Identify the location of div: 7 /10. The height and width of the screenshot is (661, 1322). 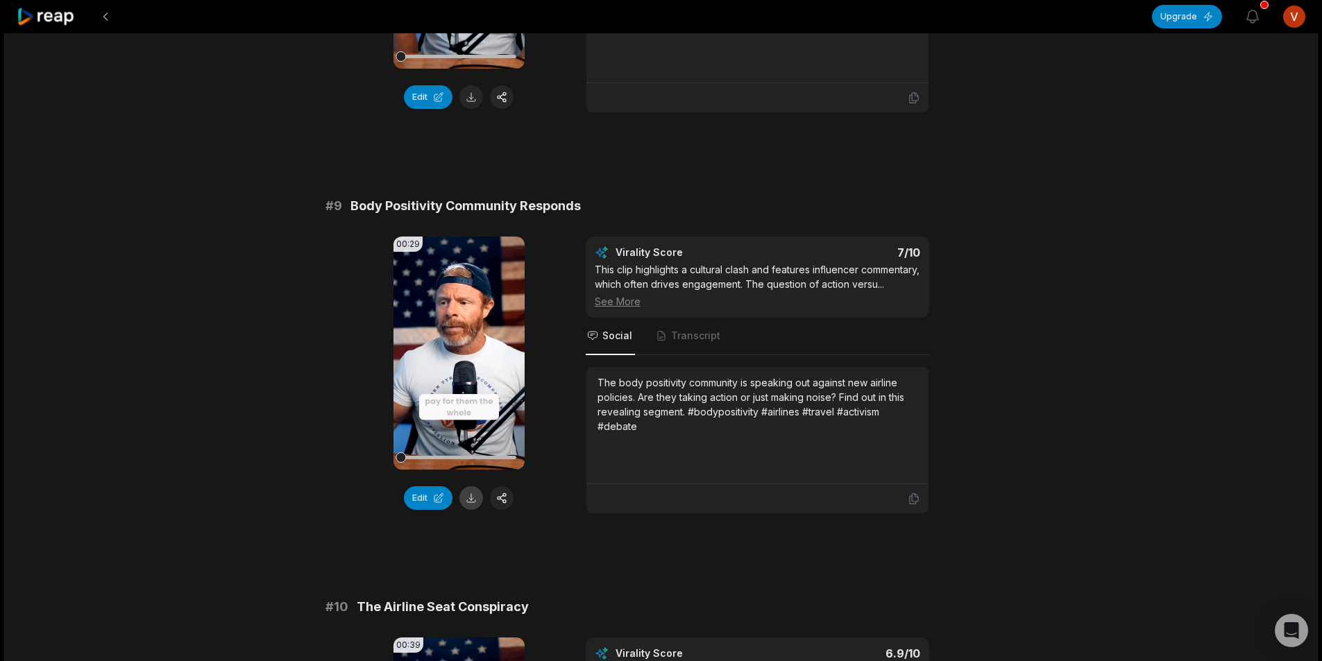
(845, 253).